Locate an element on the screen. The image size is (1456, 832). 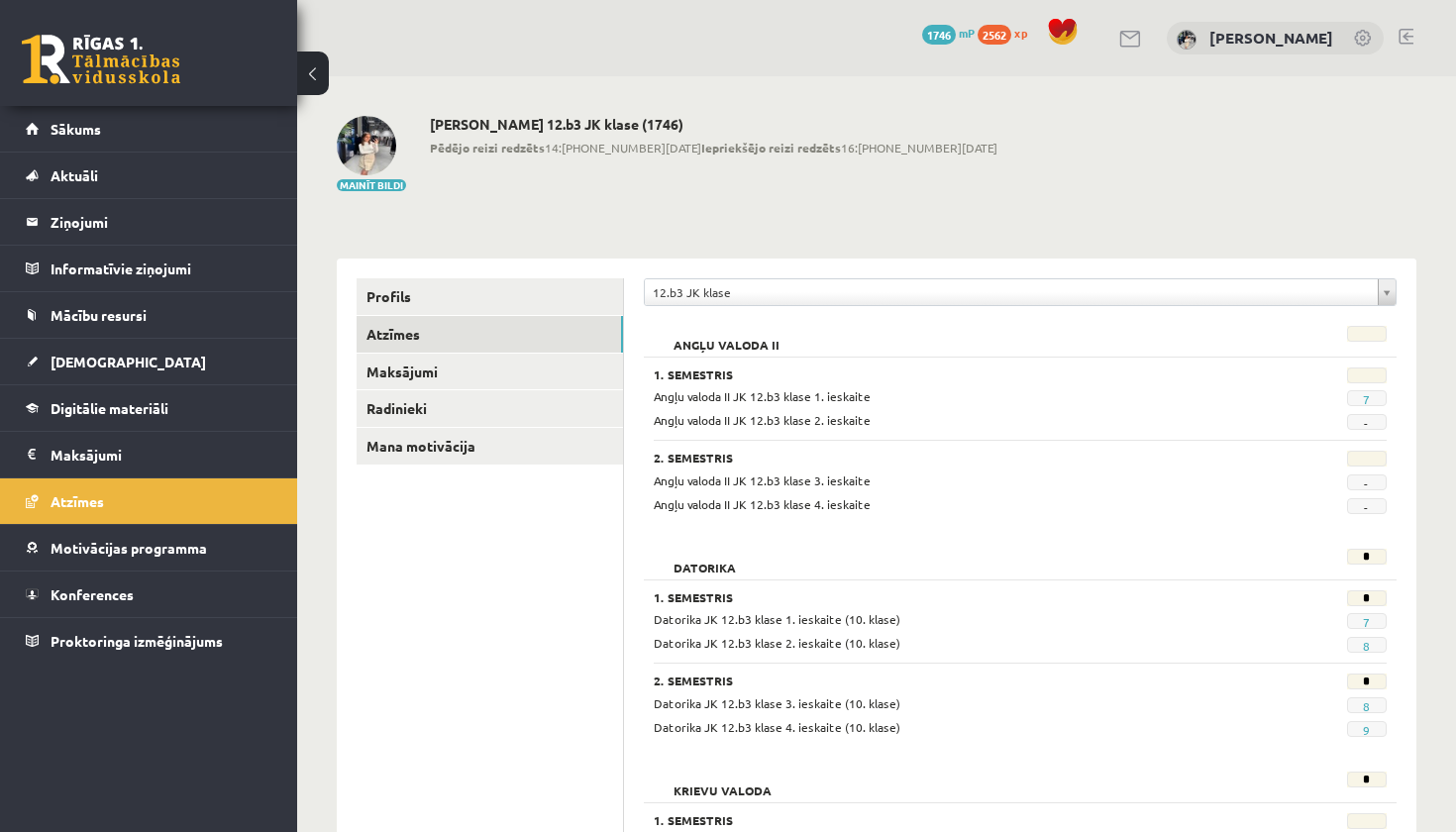
a: Rīgas 1. Tālmācības vidusskola is located at coordinates (101, 59).